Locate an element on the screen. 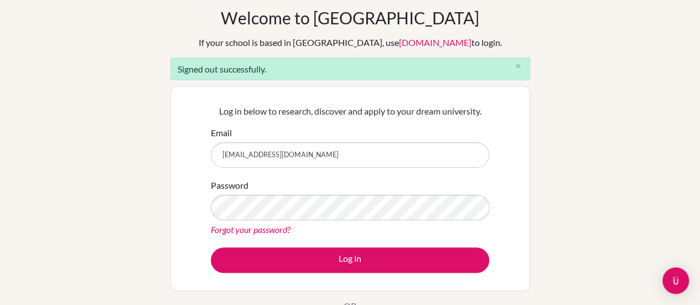  label: Email is located at coordinates (221, 133).